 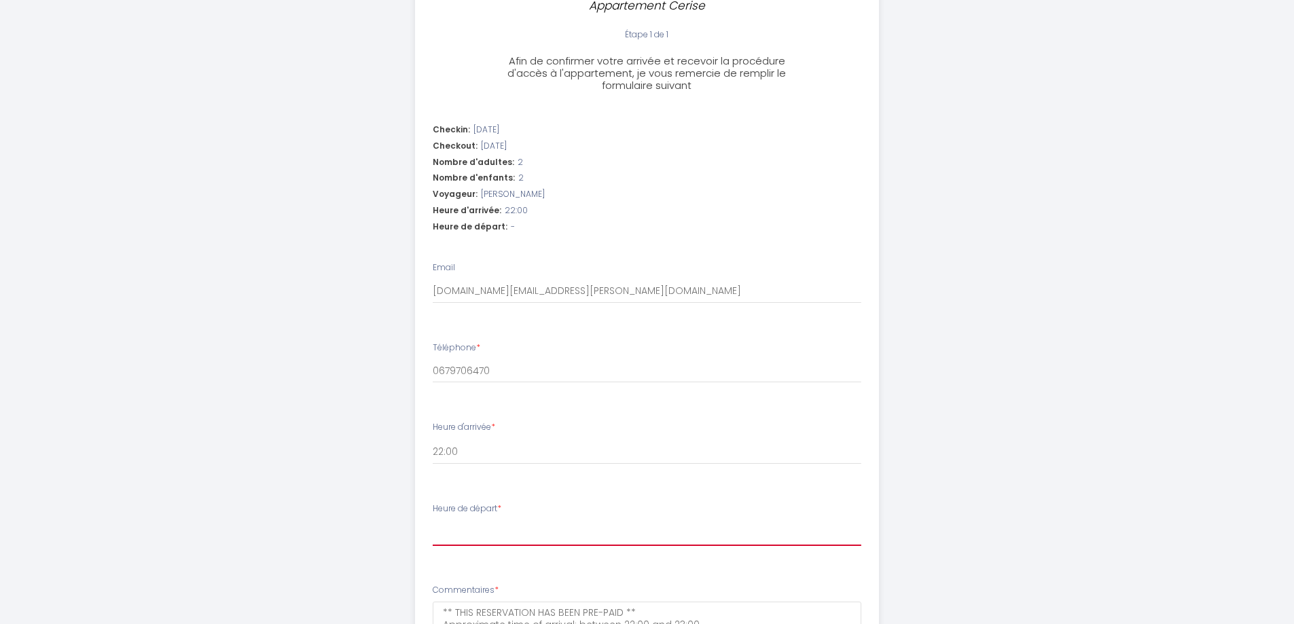 What do you see at coordinates (457, 348) in the screenshot?
I see `label: Téléphone` at bounding box center [457, 348].